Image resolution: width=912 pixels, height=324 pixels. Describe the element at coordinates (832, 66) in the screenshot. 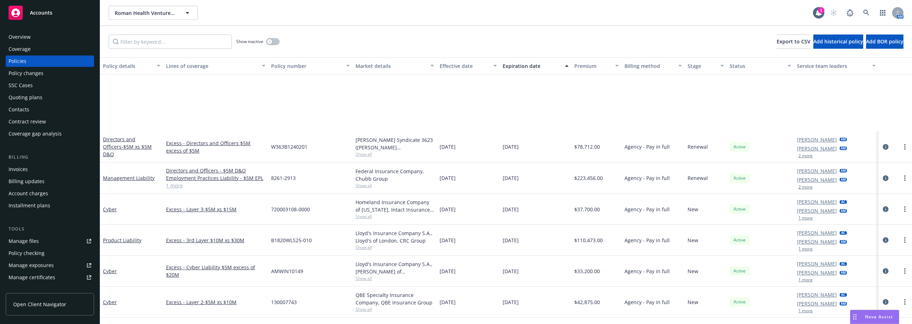

I see `div: Service team leaders` at that location.